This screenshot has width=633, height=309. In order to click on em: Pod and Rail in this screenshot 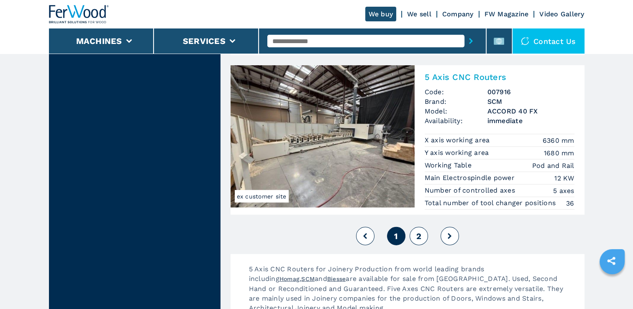, I will do `click(554, 165)`.